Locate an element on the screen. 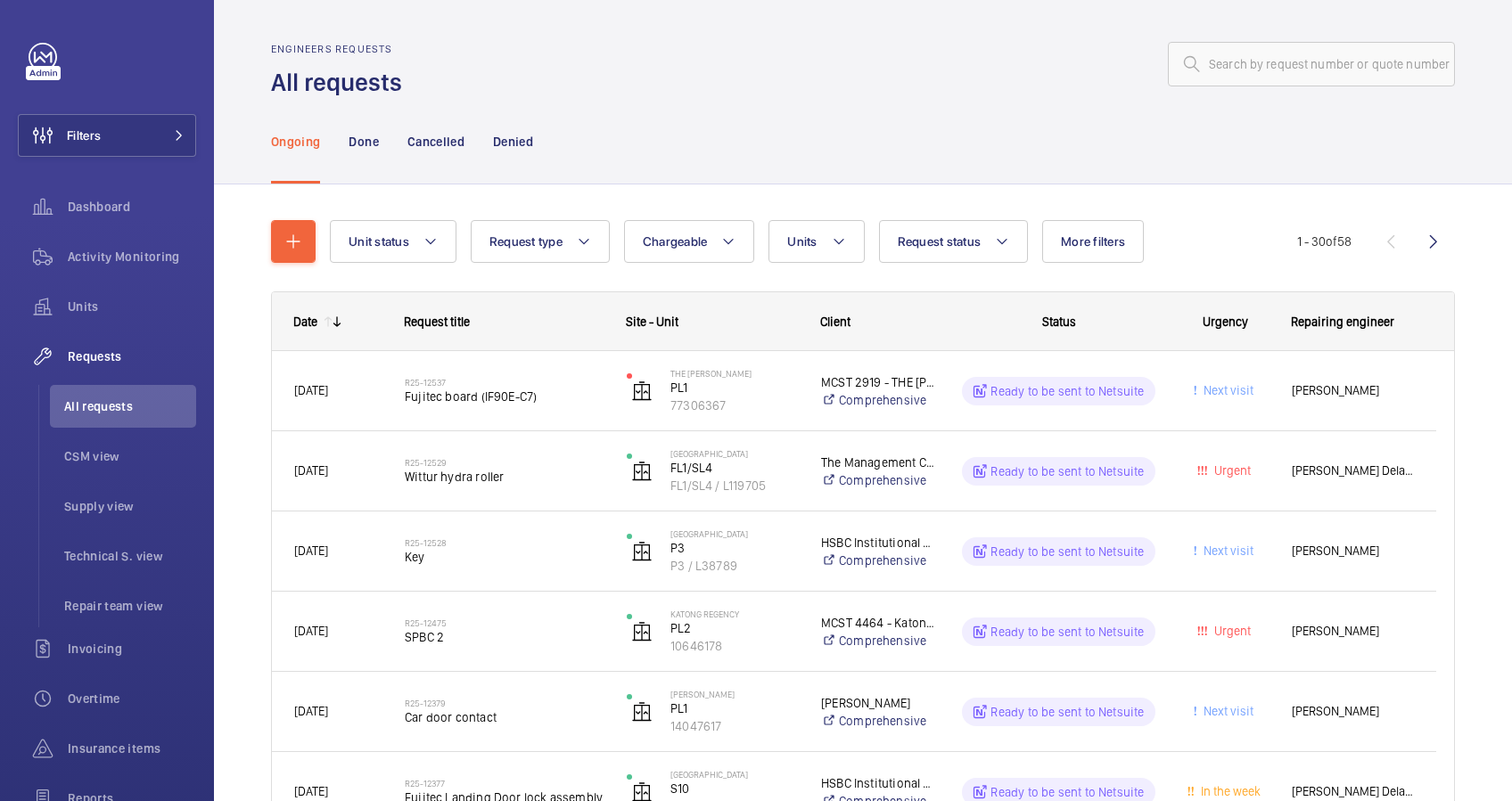 The image size is (1512, 801). span: Urgency is located at coordinates (1225, 322).